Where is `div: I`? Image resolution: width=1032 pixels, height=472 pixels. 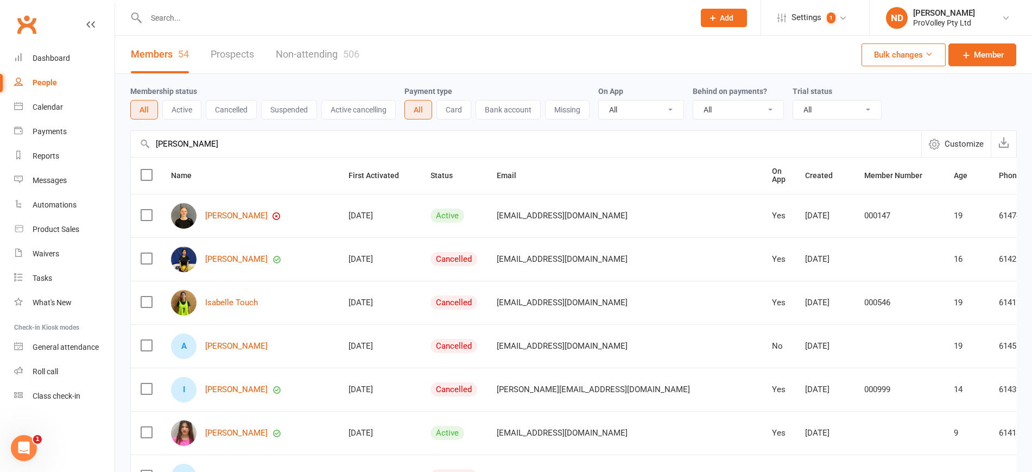
div: I is located at coordinates (183, 389).